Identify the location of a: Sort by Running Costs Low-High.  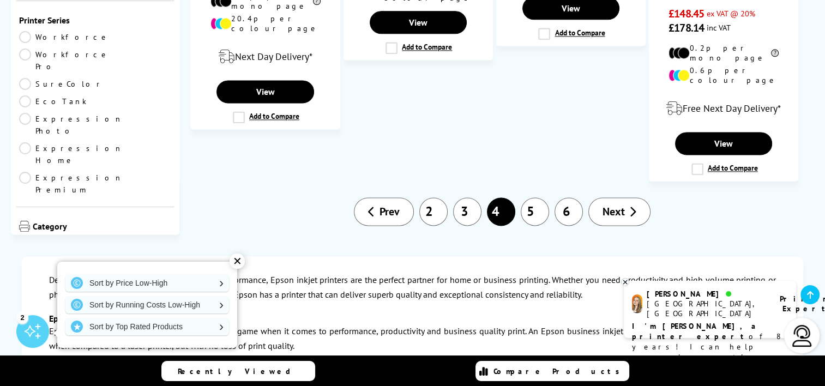
(147, 305).